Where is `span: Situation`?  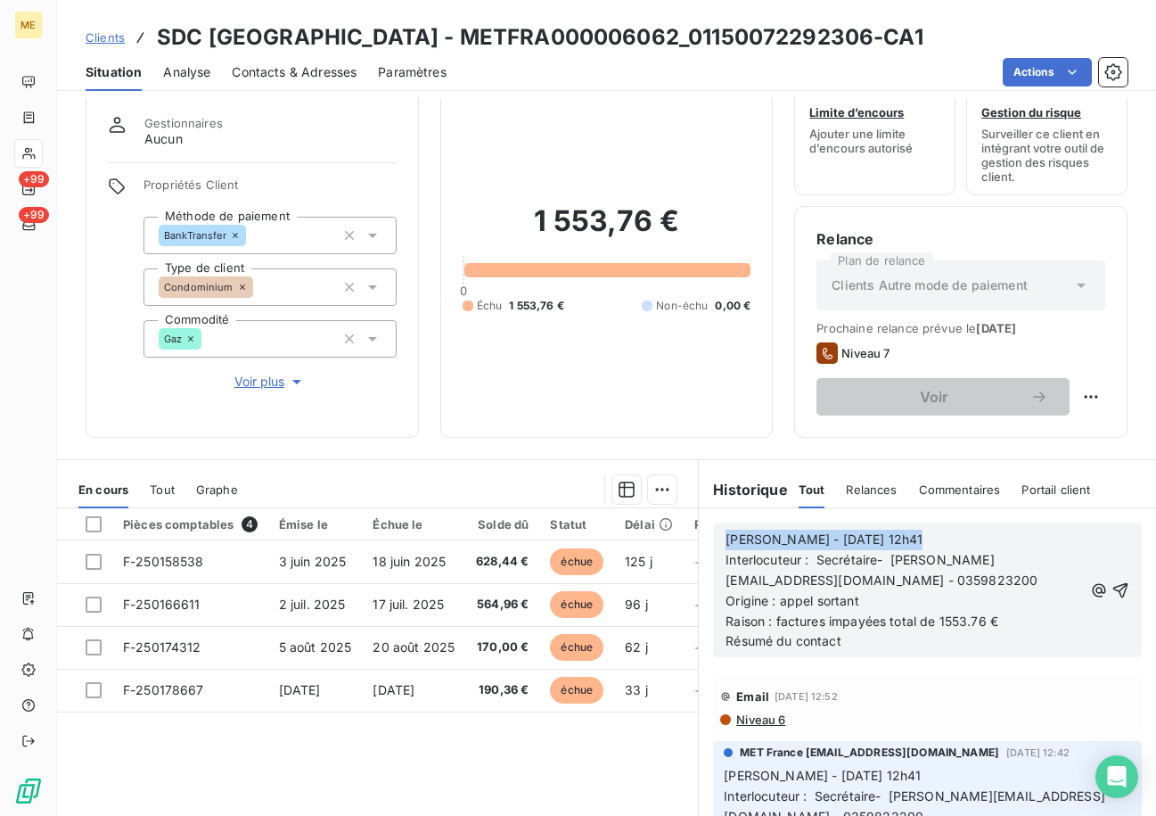
span: Situation is located at coordinates (113, 72).